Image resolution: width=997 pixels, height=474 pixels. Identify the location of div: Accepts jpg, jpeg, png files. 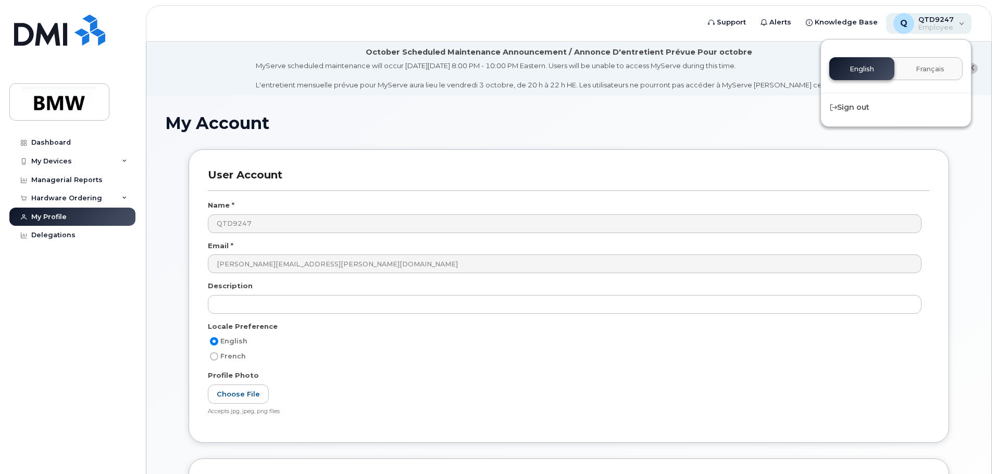
(564, 412).